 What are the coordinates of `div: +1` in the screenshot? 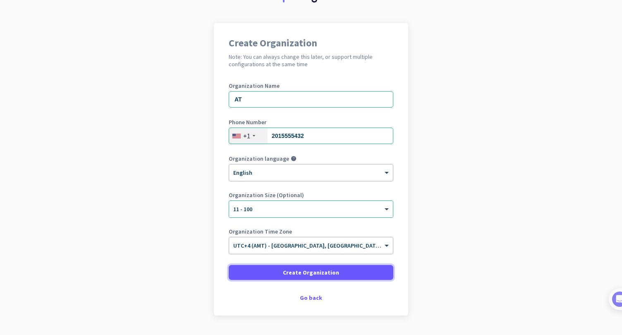 It's located at (246, 136).